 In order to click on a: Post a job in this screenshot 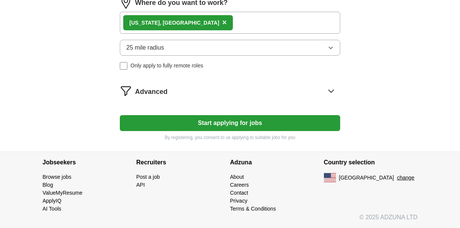, I will do `click(148, 177)`.